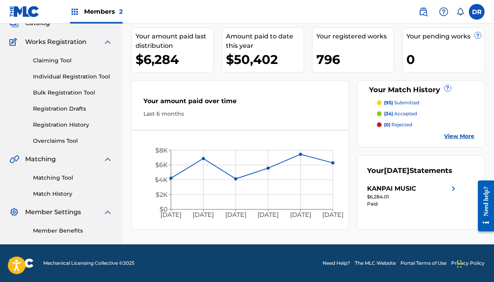 This screenshot has width=494, height=282. I want to click on tspan: $4K, so click(161, 180).